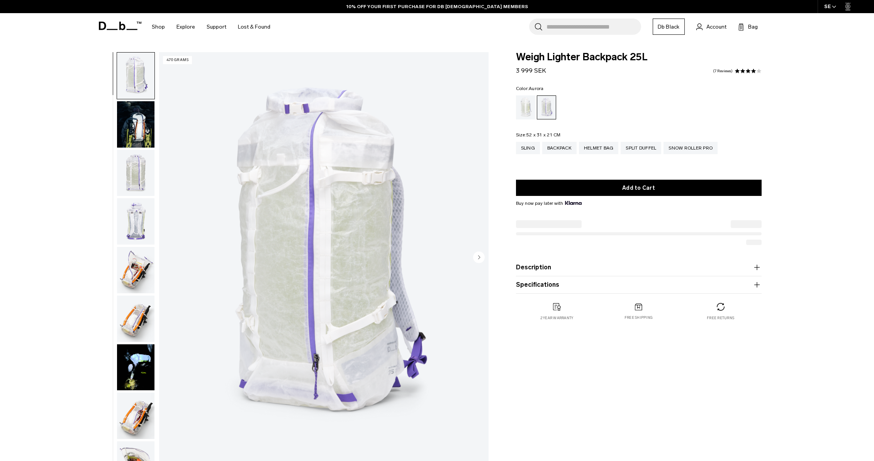 This screenshot has height=461, width=874. Describe the element at coordinates (747, 27) in the screenshot. I see `button: Bag` at that location.